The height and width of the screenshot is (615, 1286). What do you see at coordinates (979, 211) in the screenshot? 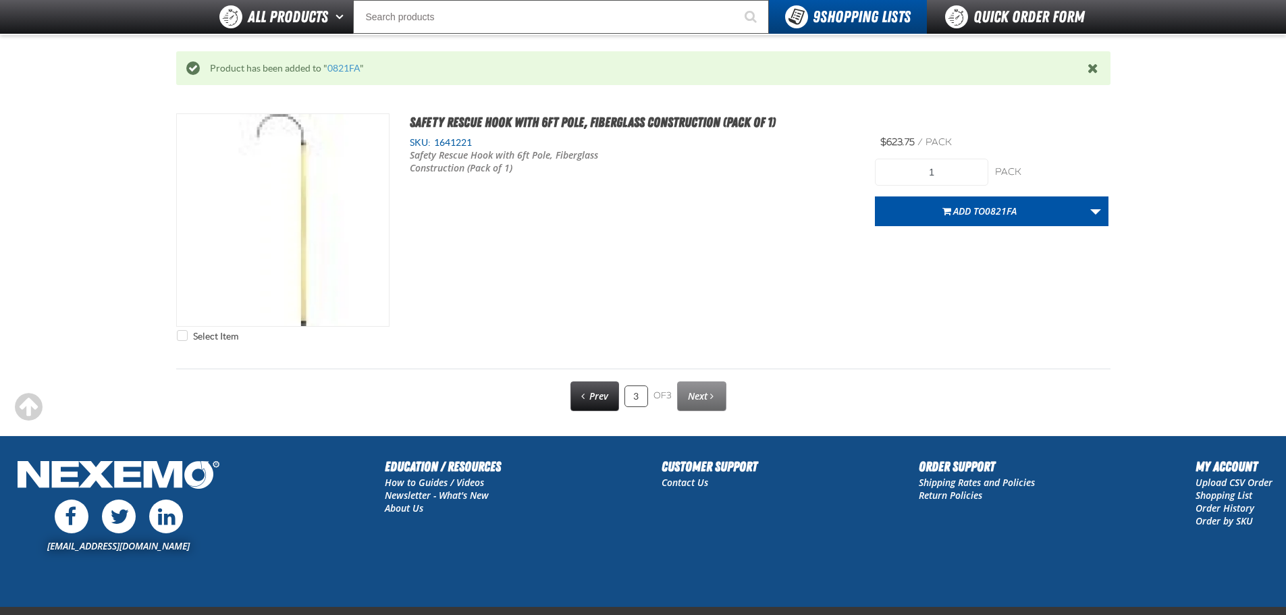
I see `button: Add to0821FA` at bounding box center [979, 211].